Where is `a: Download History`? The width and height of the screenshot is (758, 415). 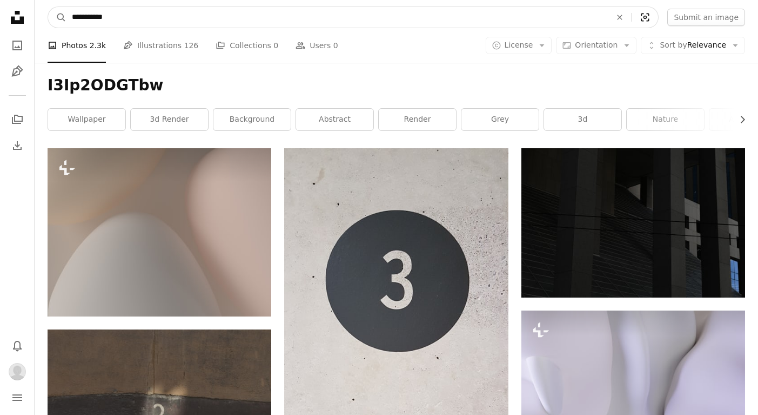 a: Download History is located at coordinates (17, 145).